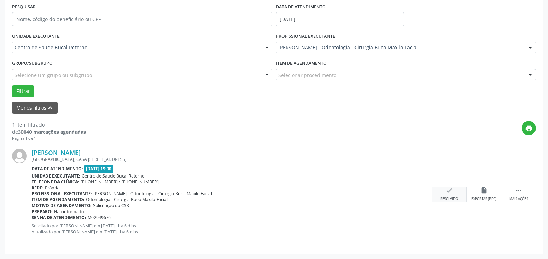 The width and height of the screenshot is (548, 259). What do you see at coordinates (56, 176) in the screenshot?
I see `b: Unidade executante:` at bounding box center [56, 176].